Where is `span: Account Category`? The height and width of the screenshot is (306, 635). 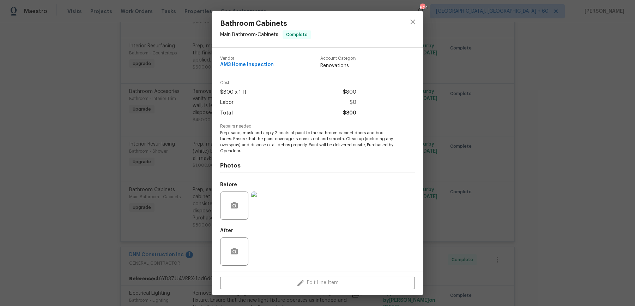
span: Account Category is located at coordinates (339, 58).